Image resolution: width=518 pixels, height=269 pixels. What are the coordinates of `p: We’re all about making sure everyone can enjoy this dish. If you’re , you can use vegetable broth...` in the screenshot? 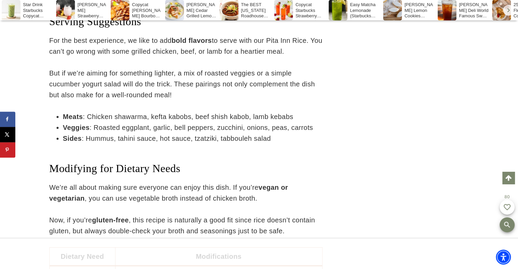 It's located at (186, 193).